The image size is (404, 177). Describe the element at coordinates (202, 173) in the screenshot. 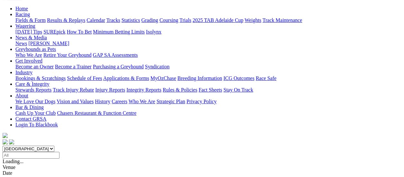

I see `div: Date` at that location.